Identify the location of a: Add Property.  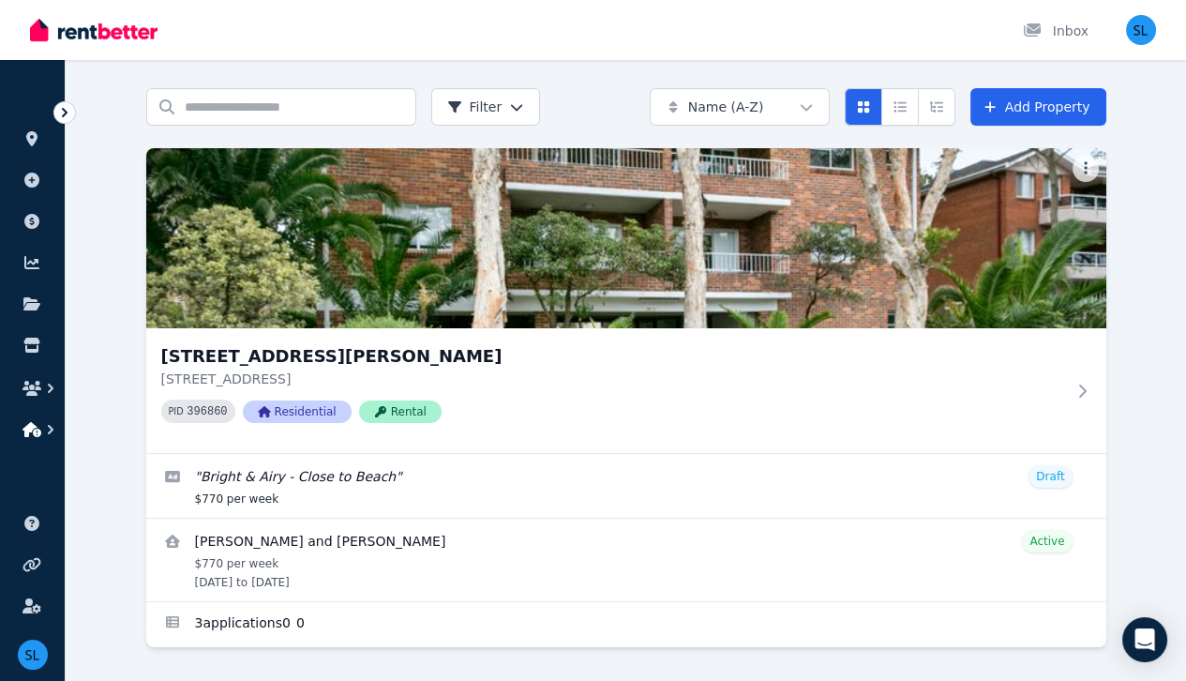
(1038, 107).